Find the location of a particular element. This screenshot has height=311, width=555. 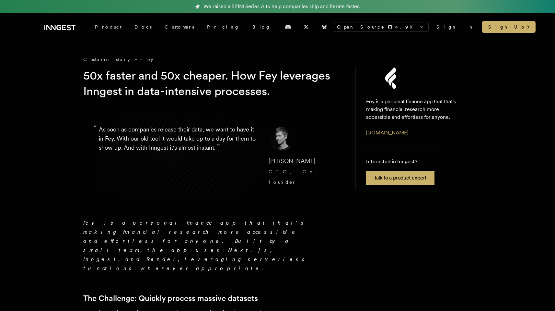

a: Pricing is located at coordinates (223, 27).